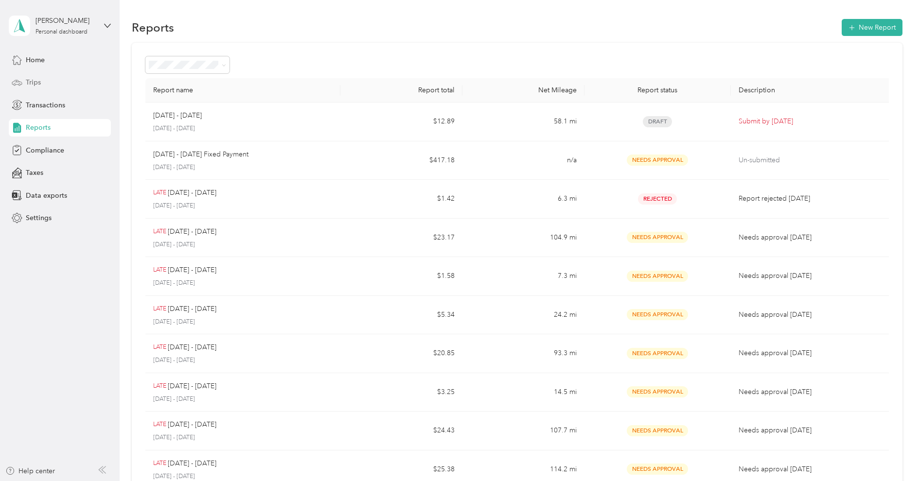  What do you see at coordinates (46, 195) in the screenshot?
I see `span: Data exports` at bounding box center [46, 195].